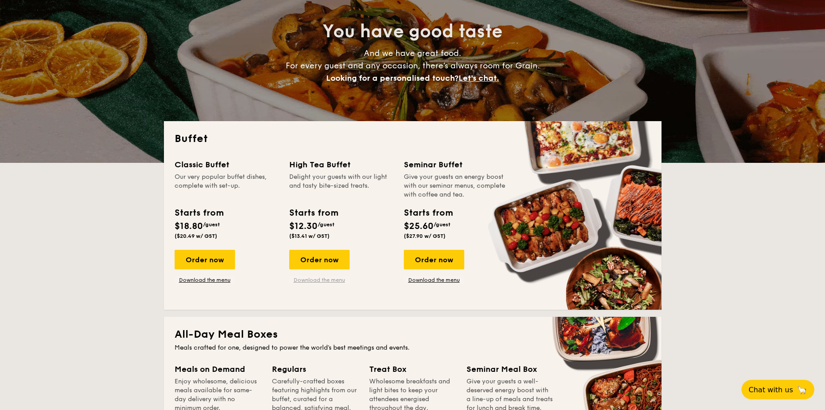 This screenshot has height=410, width=825. I want to click on div: Delight your guests with our light and tasty bite-sized treats., so click(341, 186).